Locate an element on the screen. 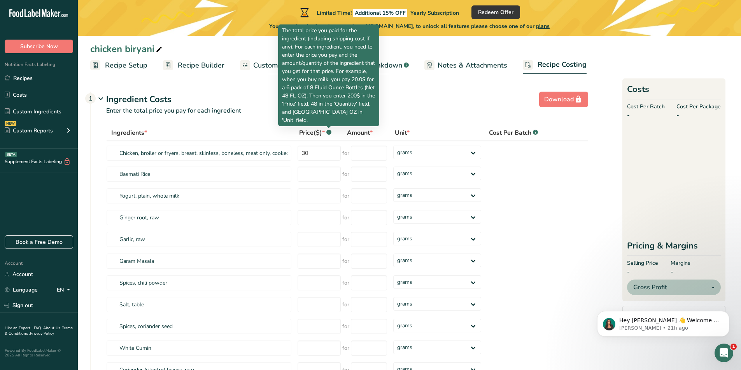 The height and width of the screenshot is (370, 741). a: Recipe Setup is located at coordinates (119, 65).